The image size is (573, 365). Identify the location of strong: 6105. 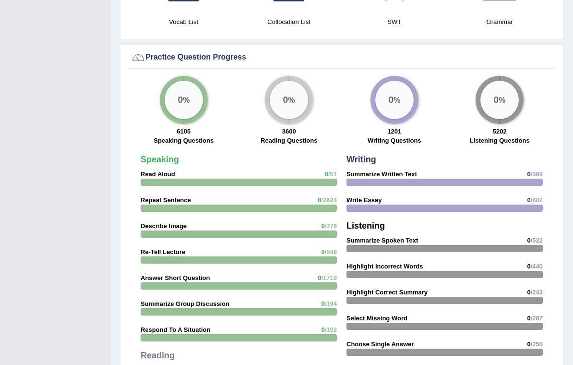
(183, 131).